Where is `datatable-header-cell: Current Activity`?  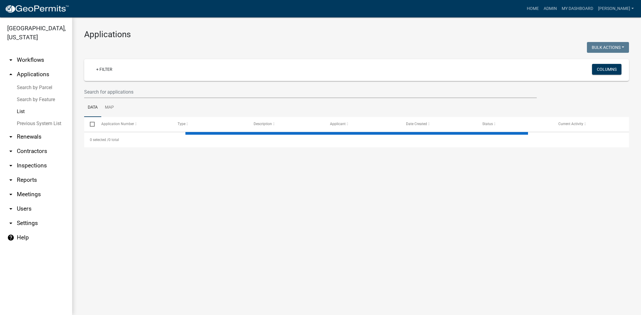 datatable-header-cell: Current Activity is located at coordinates (590, 124).